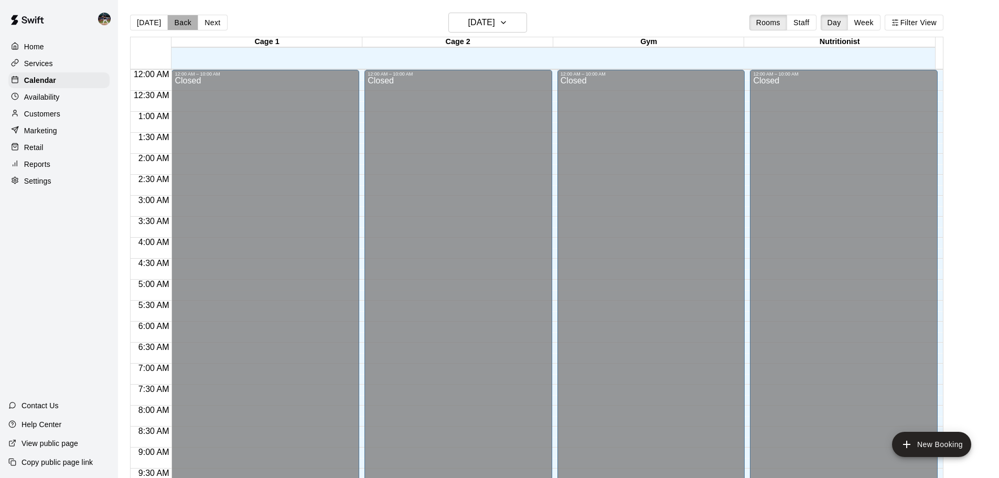 This screenshot has height=478, width=999. Describe the element at coordinates (154, 388) in the screenshot. I see `span: 7:30 AM` at that location.